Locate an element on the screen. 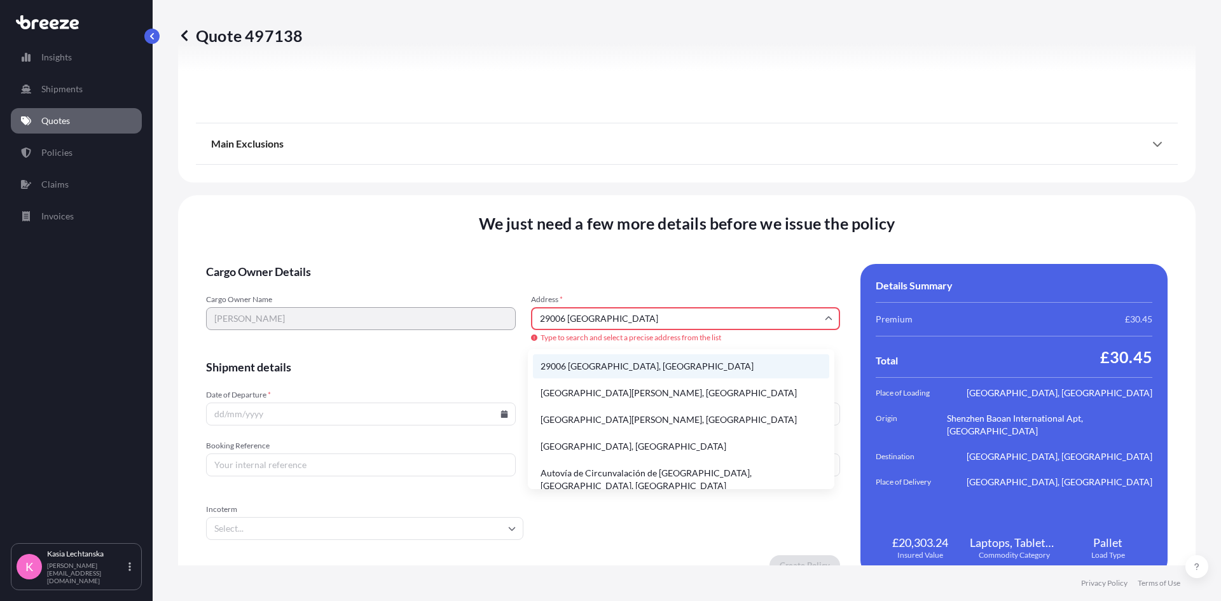 Image resolution: width=1221 pixels, height=601 pixels. p: Privacy Policy is located at coordinates (1104, 583).